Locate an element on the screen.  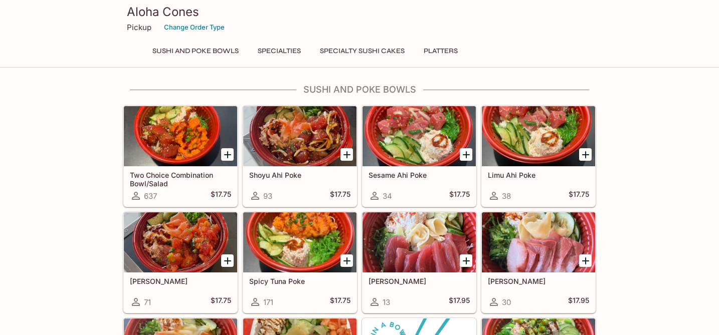
span: 34 is located at coordinates (387, 196).